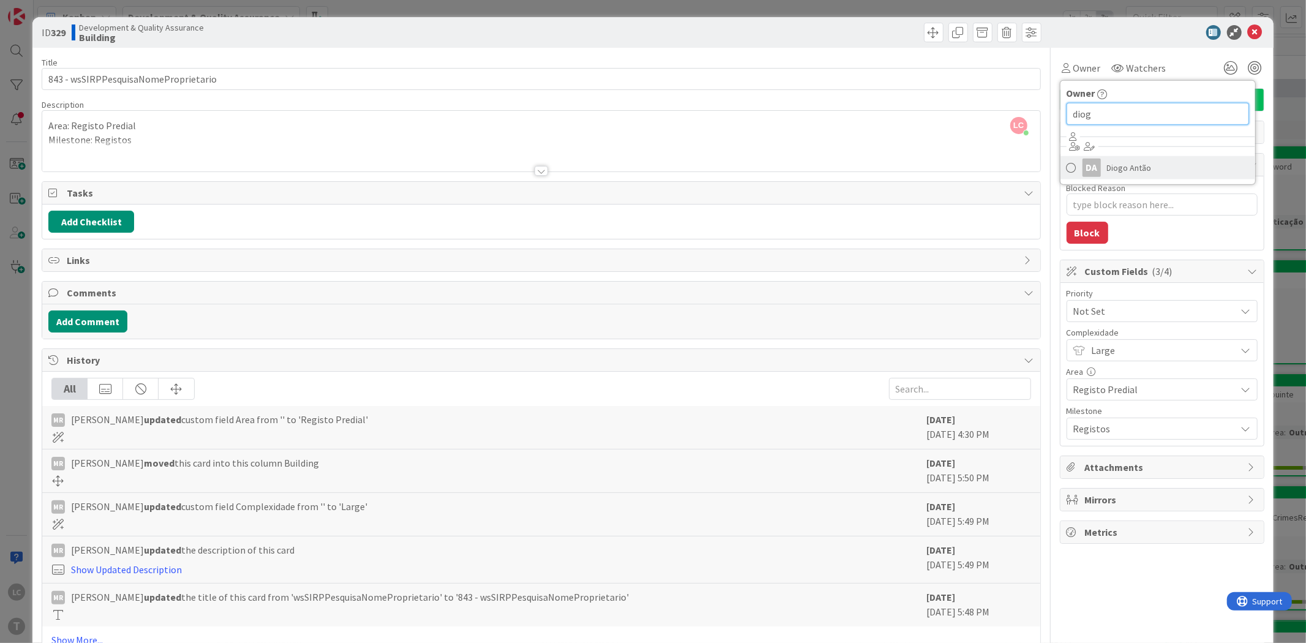  I want to click on p: Milestone: Registos, so click(541, 140).